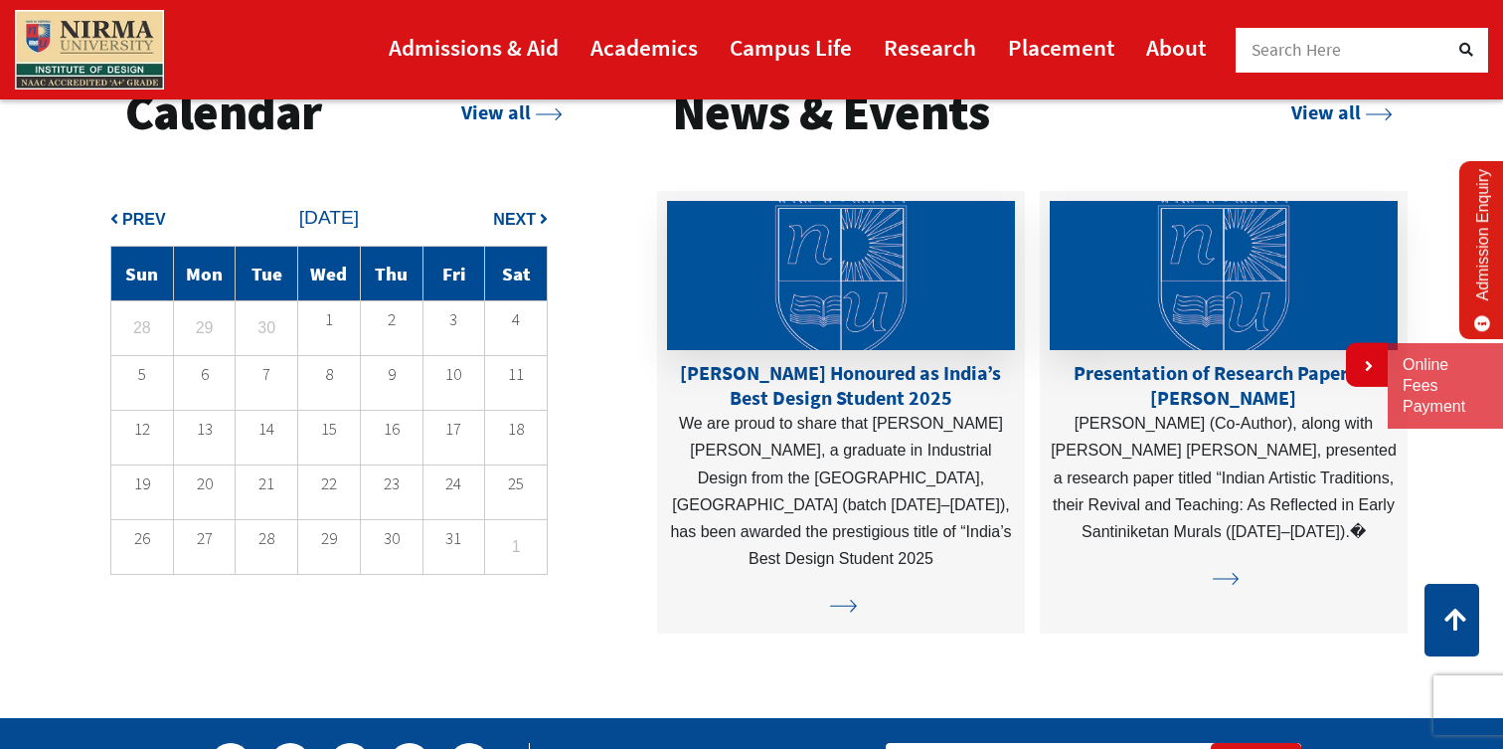 This screenshot has height=749, width=1503. What do you see at coordinates (329, 538) in the screenshot?
I see `p: 29` at bounding box center [329, 538].